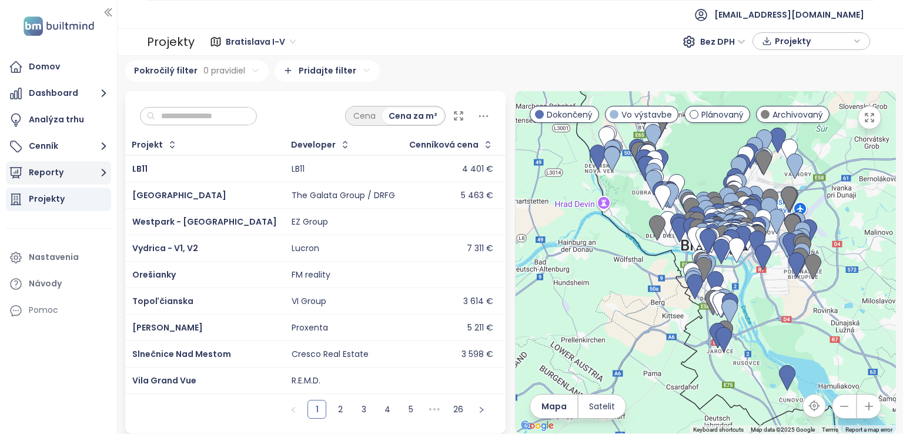  Describe the element at coordinates (313, 145) in the screenshot. I see `div: Developer` at that location.